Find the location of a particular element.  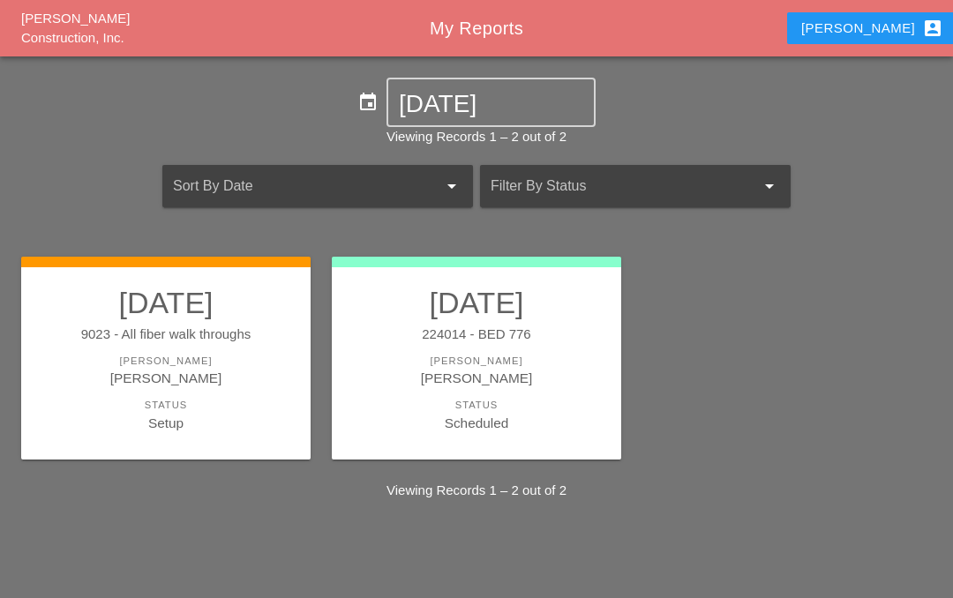

div: 9023 - All fiber walk throughs is located at coordinates (166, 334).